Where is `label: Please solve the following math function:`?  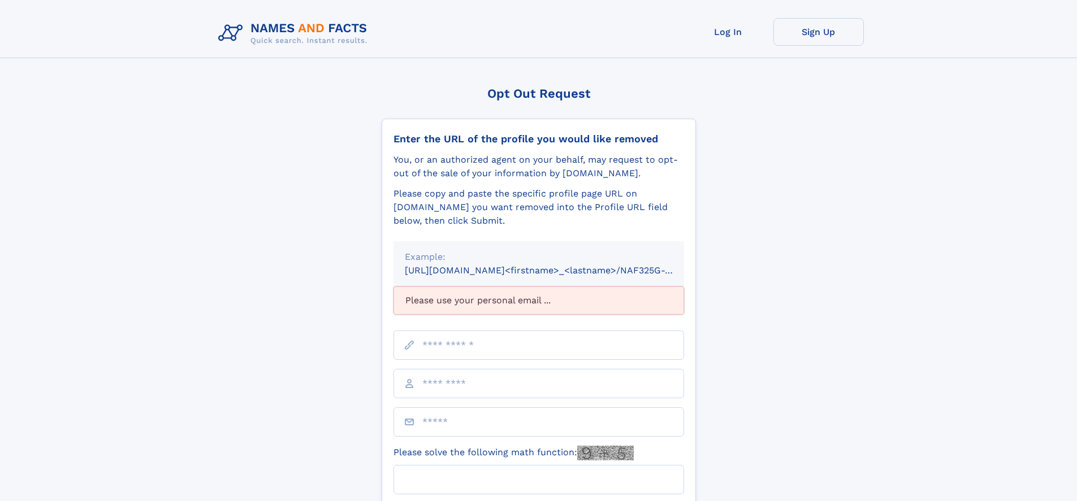 label: Please solve the following math function: is located at coordinates (513, 453).